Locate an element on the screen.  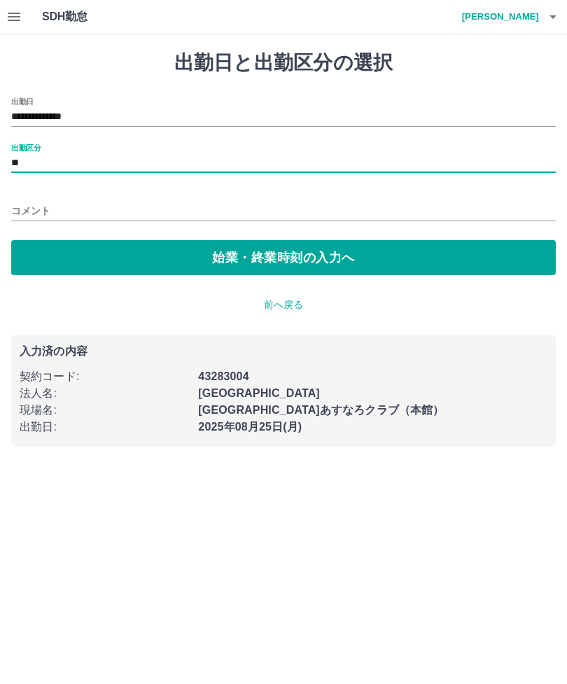
h1: 出勤日と出勤区分の選択 is located at coordinates (283, 63).